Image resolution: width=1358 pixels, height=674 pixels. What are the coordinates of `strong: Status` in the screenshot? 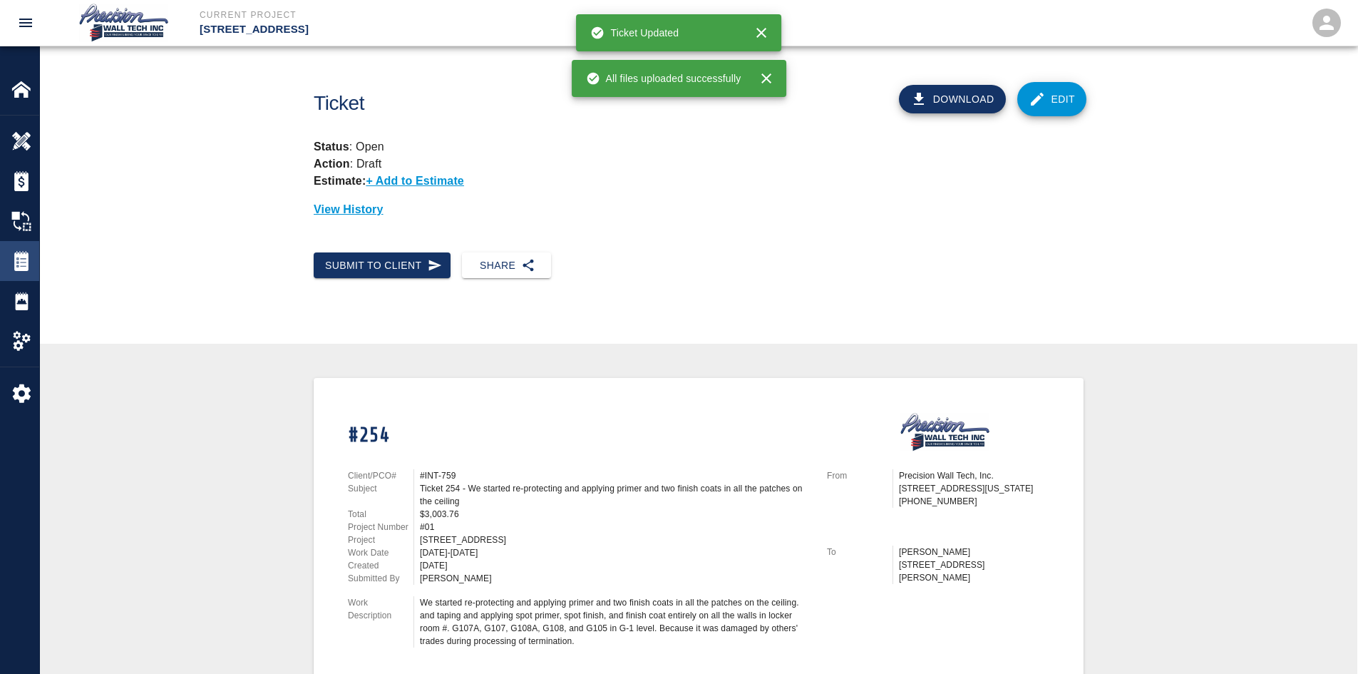 It's located at (332, 146).